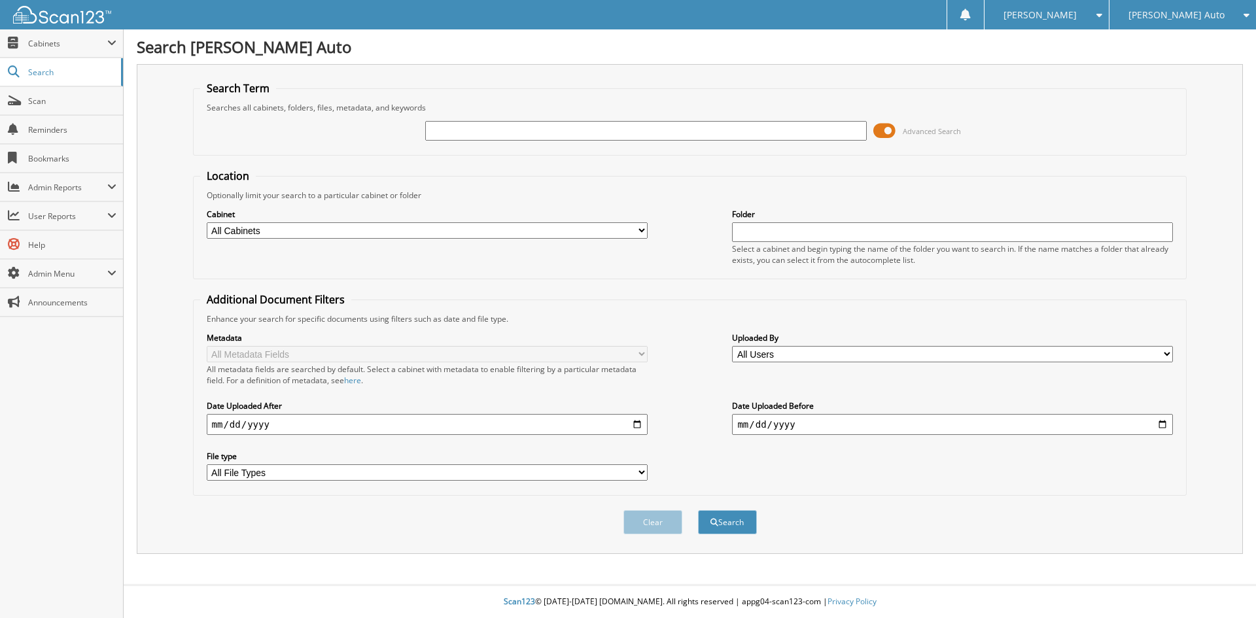  I want to click on span: Admin Menu, so click(67, 273).